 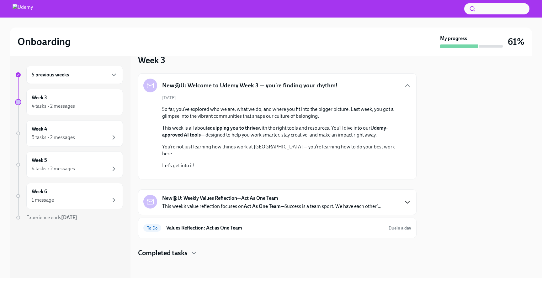 I want to click on h6: Week 5, so click(x=39, y=160).